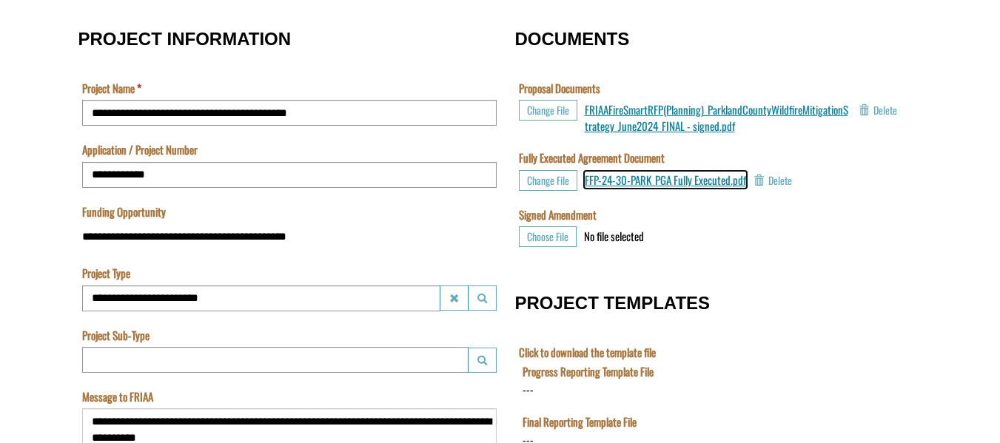  Describe the element at coordinates (118, 397) in the screenshot. I see `label: Message to FRIAA` at that location.